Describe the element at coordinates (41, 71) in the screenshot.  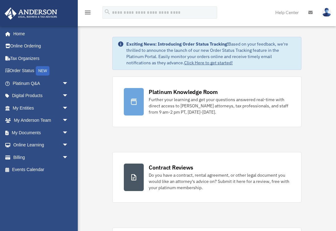
I see `a: Order StatusNEW` at that location.